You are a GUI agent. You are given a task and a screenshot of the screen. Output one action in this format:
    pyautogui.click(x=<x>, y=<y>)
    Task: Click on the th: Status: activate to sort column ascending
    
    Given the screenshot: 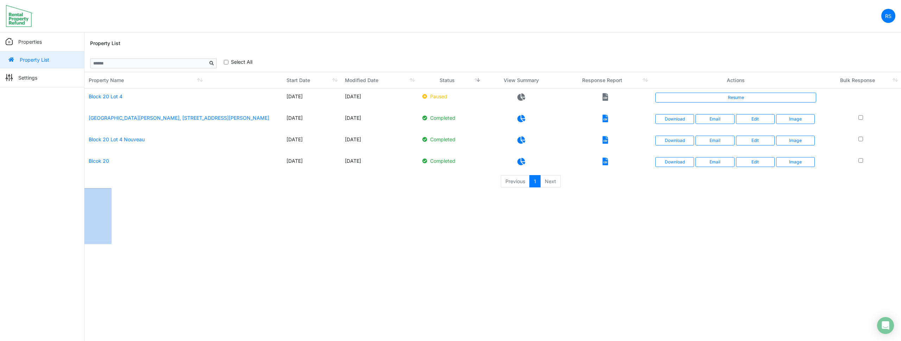 What is the action you would take?
    pyautogui.click(x=450, y=80)
    